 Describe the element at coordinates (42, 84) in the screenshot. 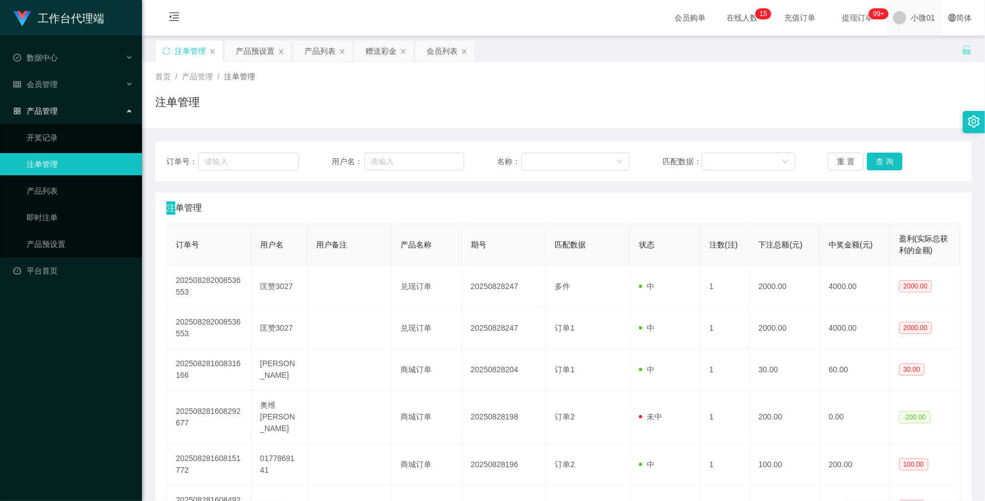

I see `font: 会员管理` at that location.